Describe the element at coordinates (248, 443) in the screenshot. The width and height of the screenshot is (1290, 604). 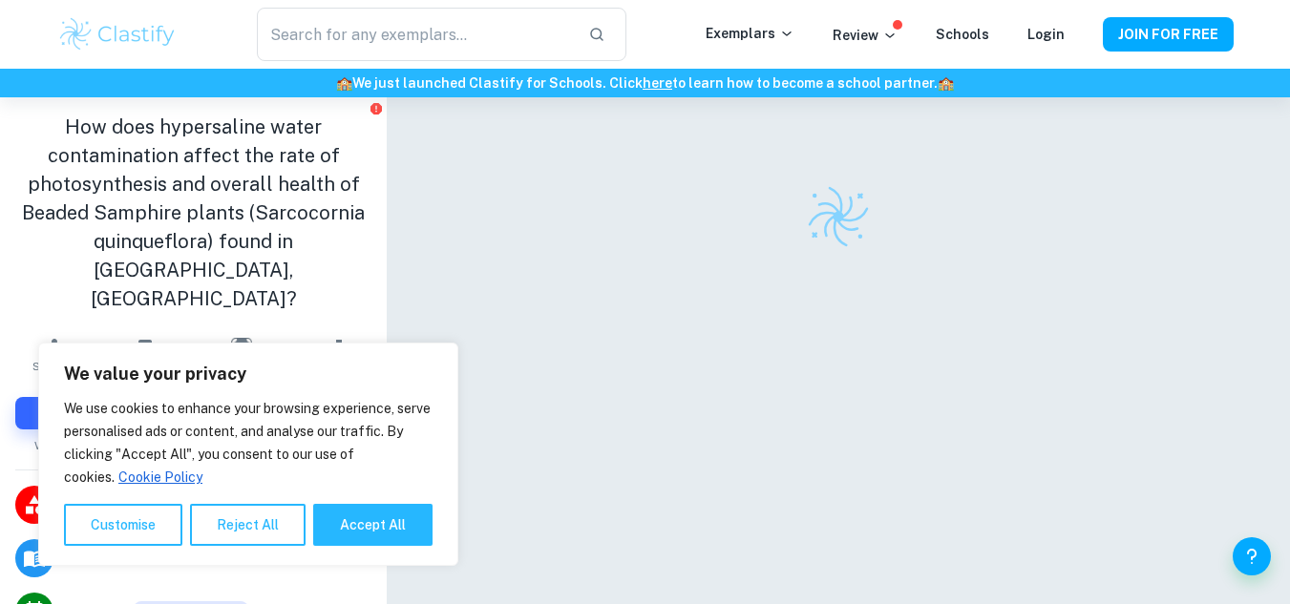
I see `p: We use cookies to enhance your browsing experience, serve personalised ads or content, and analys...` at that location.